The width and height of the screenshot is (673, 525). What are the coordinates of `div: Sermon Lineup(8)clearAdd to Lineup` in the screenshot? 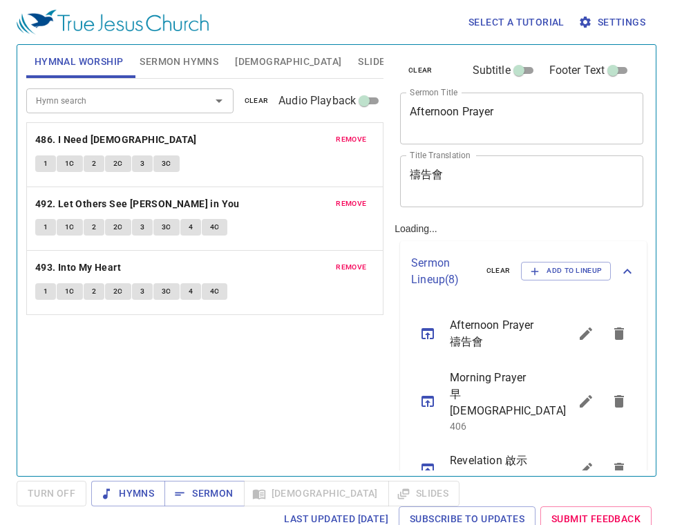 It's located at (523, 272).